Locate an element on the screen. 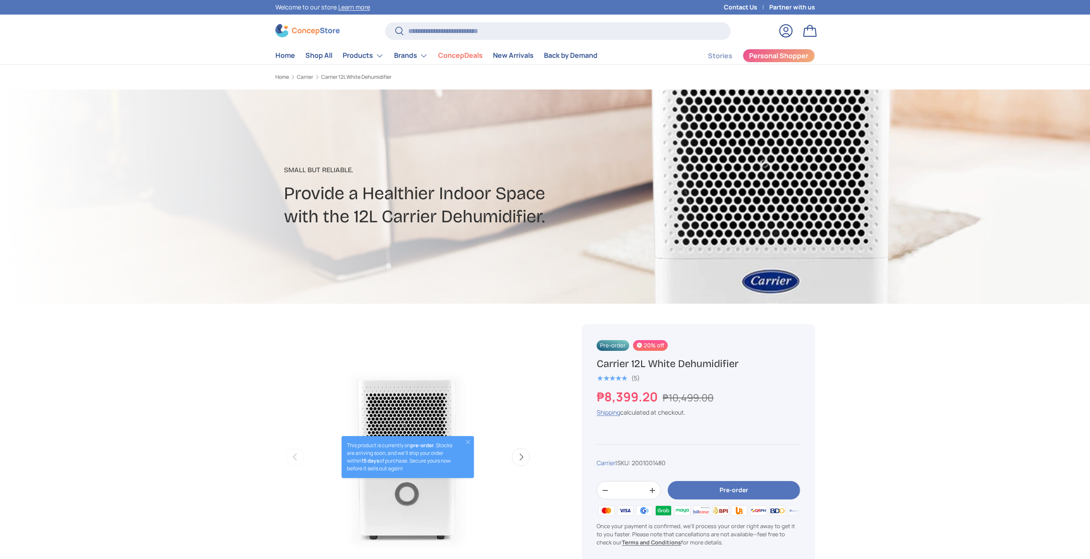 The width and height of the screenshot is (1090, 559). button: Pre-order is located at coordinates (733, 490).